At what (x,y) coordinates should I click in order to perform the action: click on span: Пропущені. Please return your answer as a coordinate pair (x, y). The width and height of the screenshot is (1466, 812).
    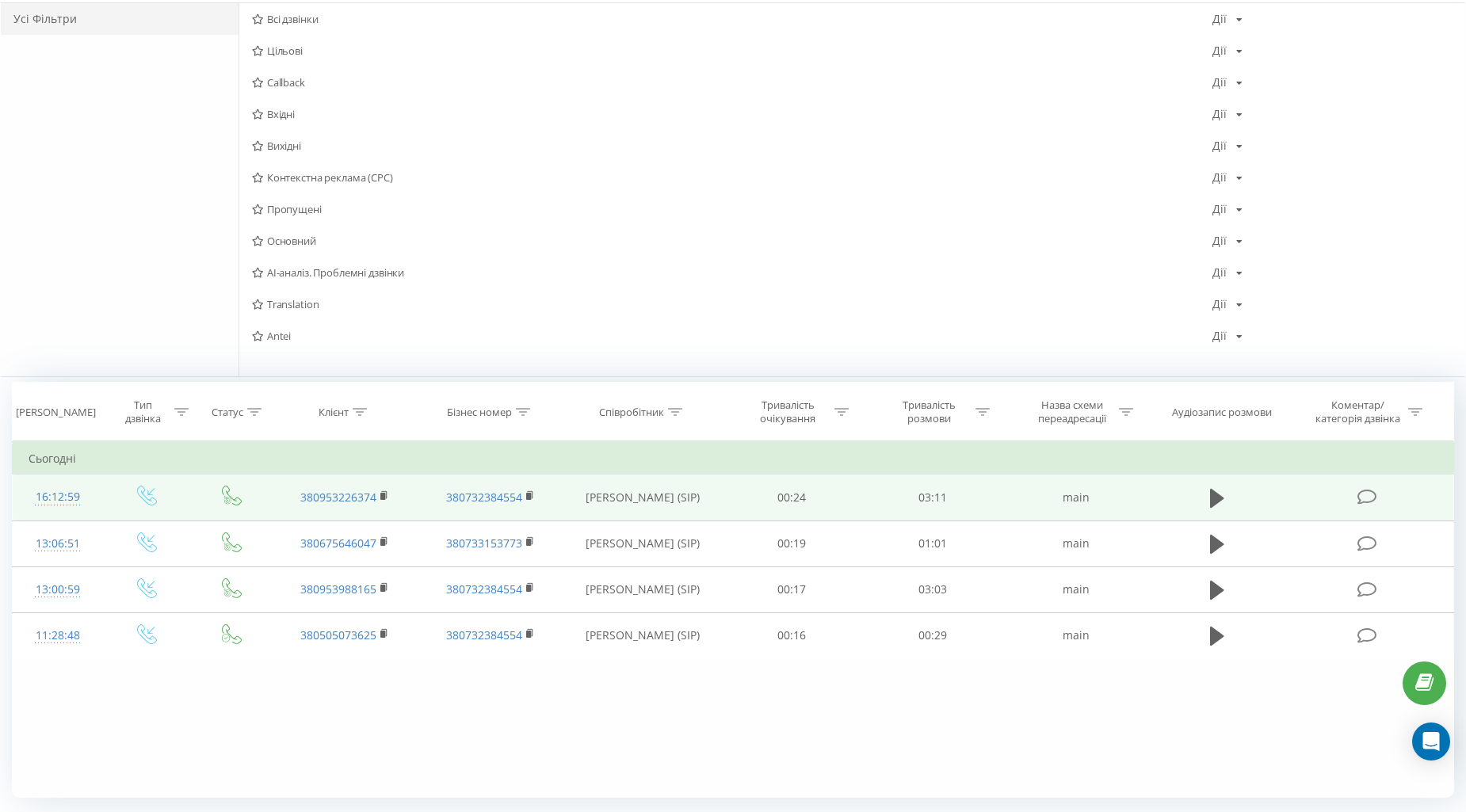
    Looking at the image, I should click on (732, 209).